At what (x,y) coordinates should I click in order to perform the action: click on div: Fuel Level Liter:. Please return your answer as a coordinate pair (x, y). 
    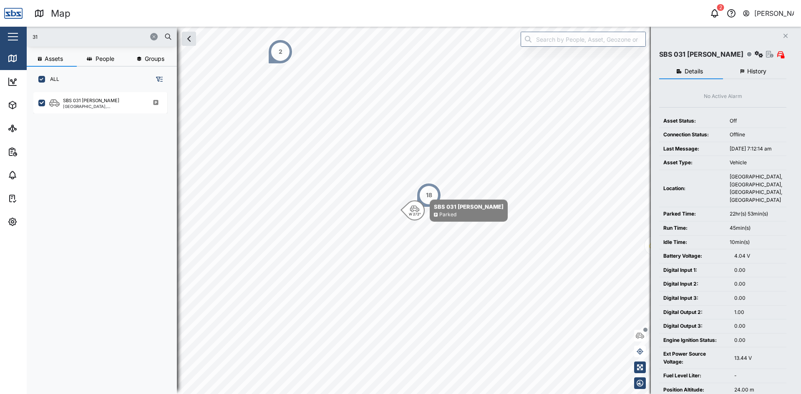
    Looking at the image, I should click on (695, 376).